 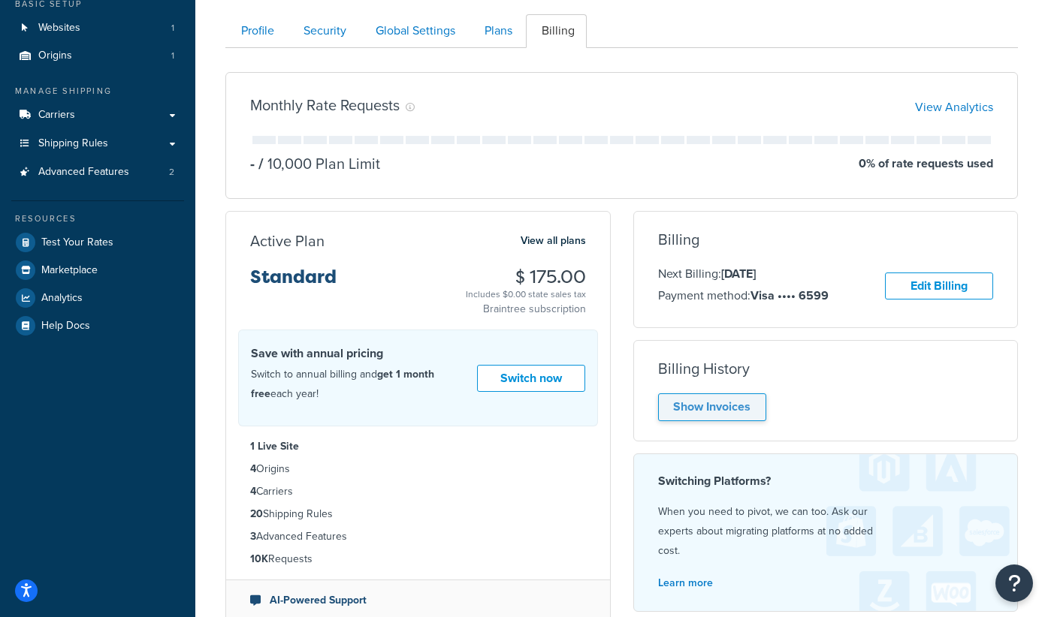 I want to click on h3: $ 175.00, so click(x=526, y=277).